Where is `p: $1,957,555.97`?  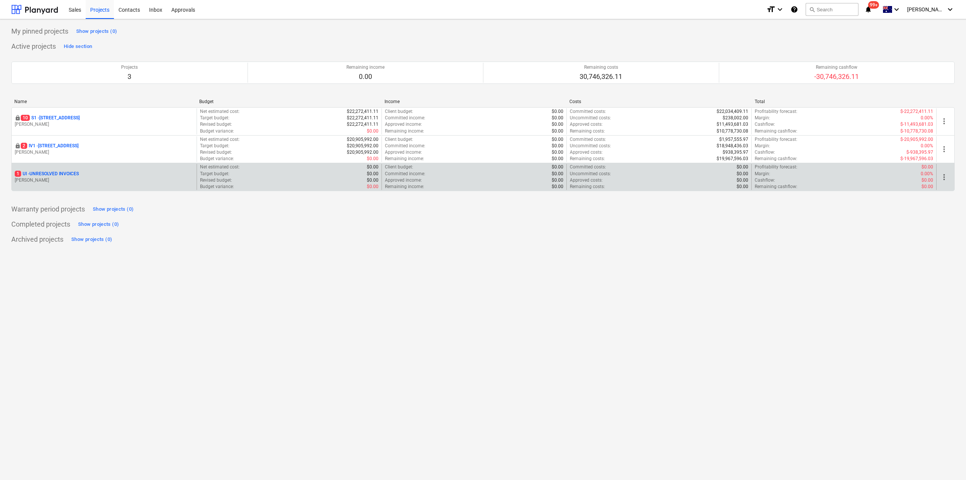 p: $1,957,555.97 is located at coordinates (734, 139).